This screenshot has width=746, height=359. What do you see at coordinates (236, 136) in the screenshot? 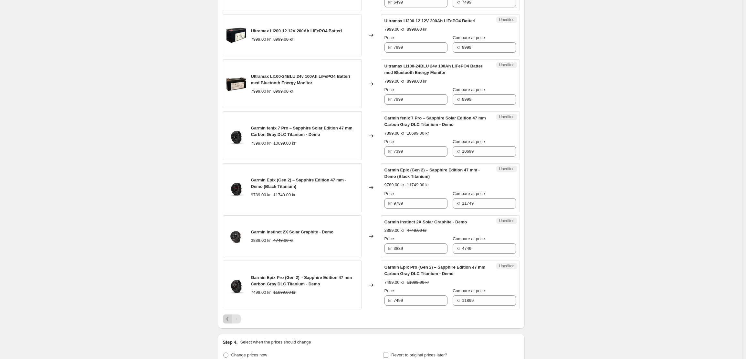
I see `img: Garmin_1_sonarstore_4c84c34e-721b-44bf-a222-c89146b5d5a3_80x.webp` at bounding box center [236, 136].